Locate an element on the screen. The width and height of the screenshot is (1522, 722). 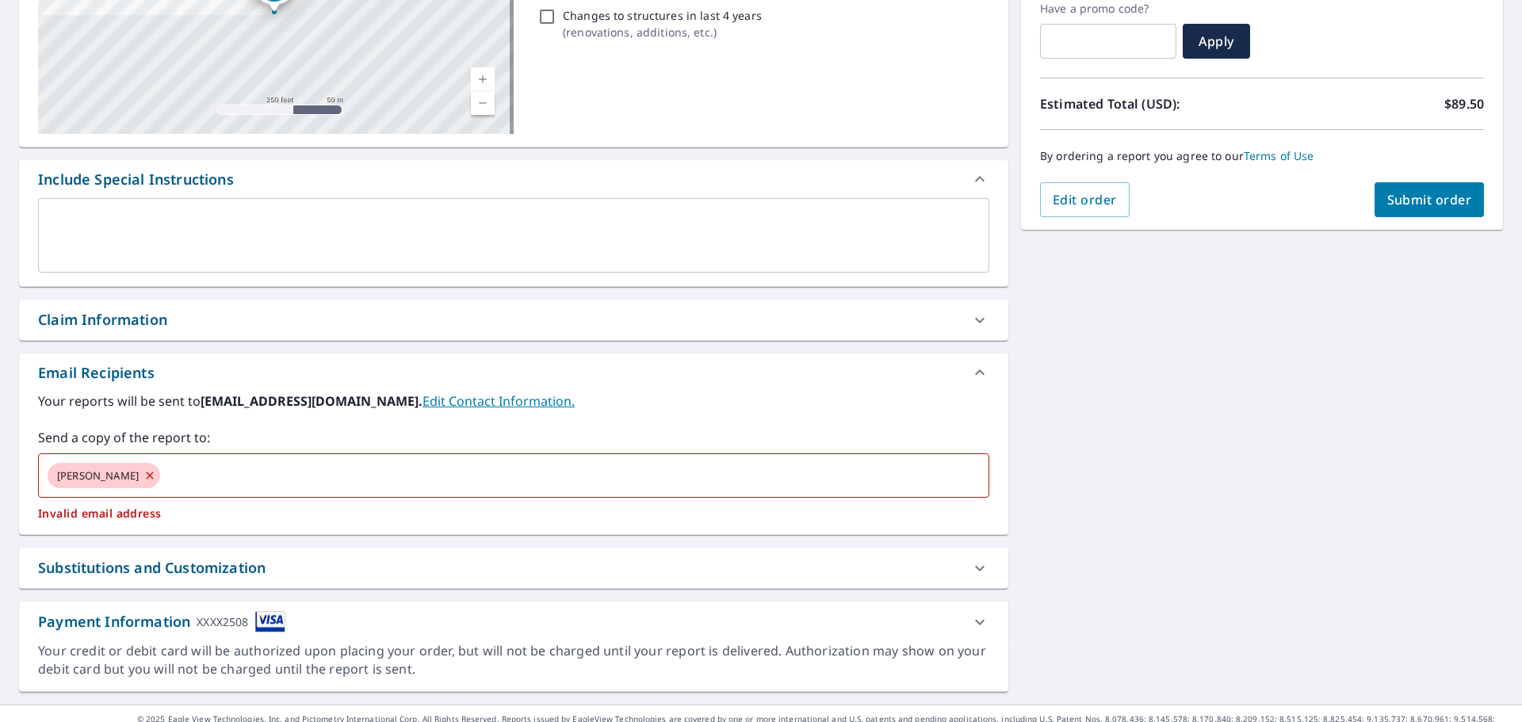
p: ( renovations, additions, etc. ) is located at coordinates (662, 32).